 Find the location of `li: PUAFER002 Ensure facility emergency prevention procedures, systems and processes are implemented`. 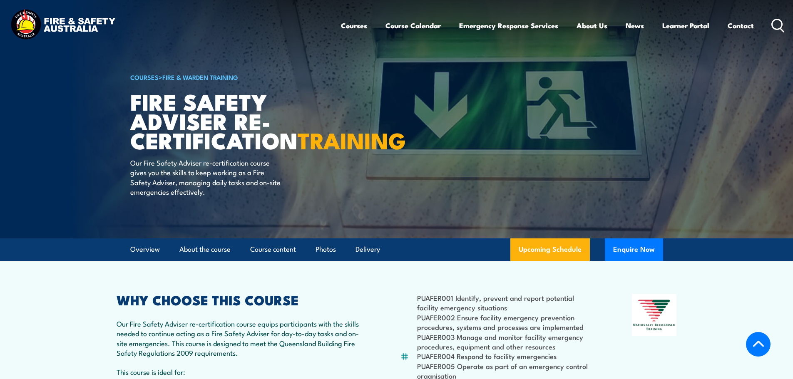

li: PUAFER002 Ensure facility emergency prevention procedures, systems and processes are implemented is located at coordinates (504, 322).